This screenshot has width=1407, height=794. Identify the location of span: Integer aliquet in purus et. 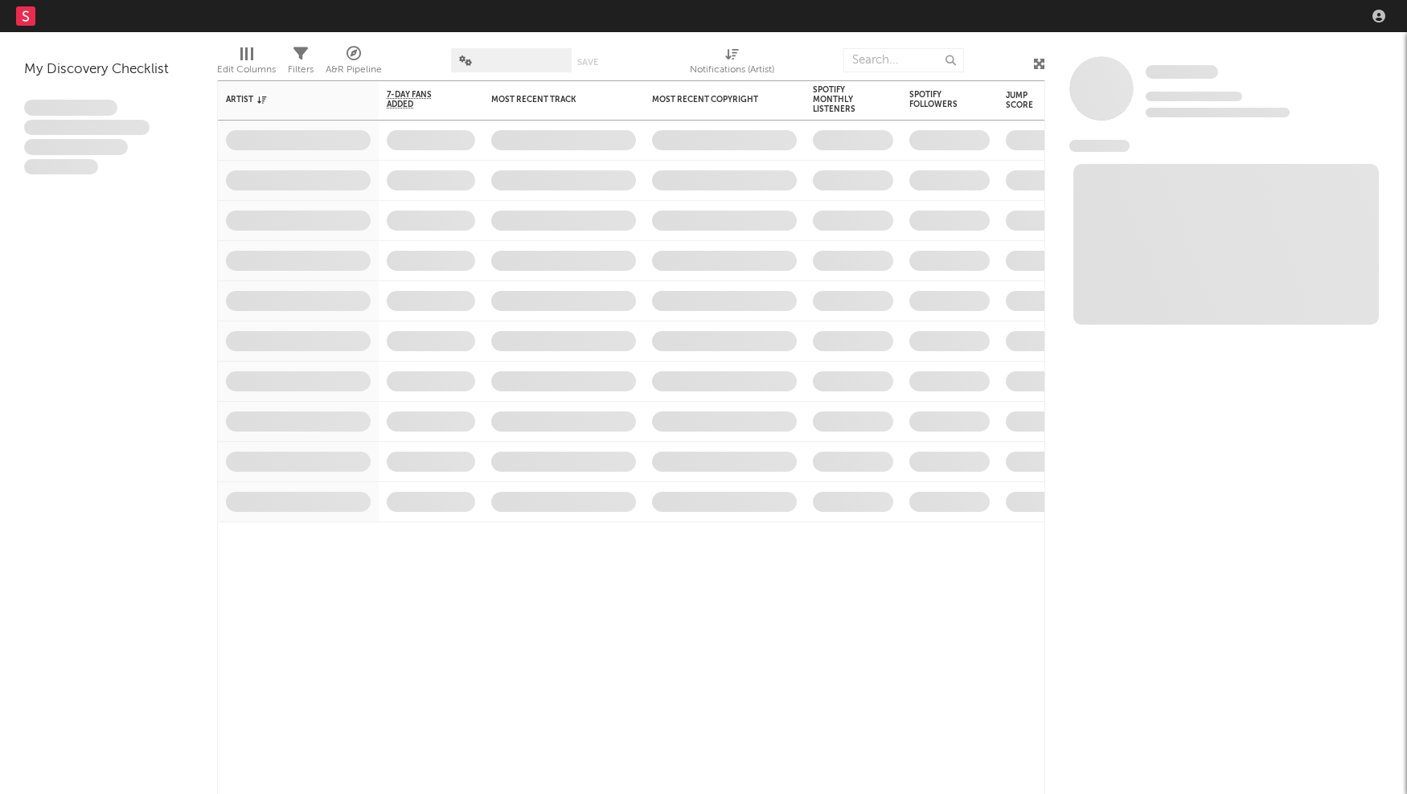
(87, 128).